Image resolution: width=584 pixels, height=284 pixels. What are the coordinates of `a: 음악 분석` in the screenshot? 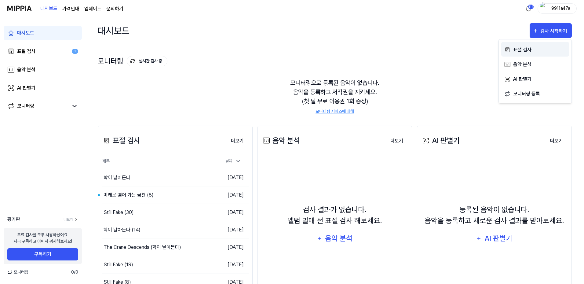 It's located at (43, 70).